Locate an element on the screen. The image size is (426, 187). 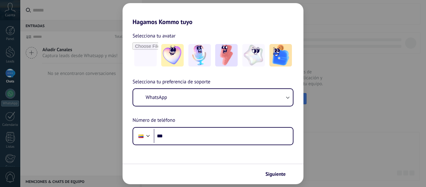
button: Siguiente is located at coordinates (278, 174).